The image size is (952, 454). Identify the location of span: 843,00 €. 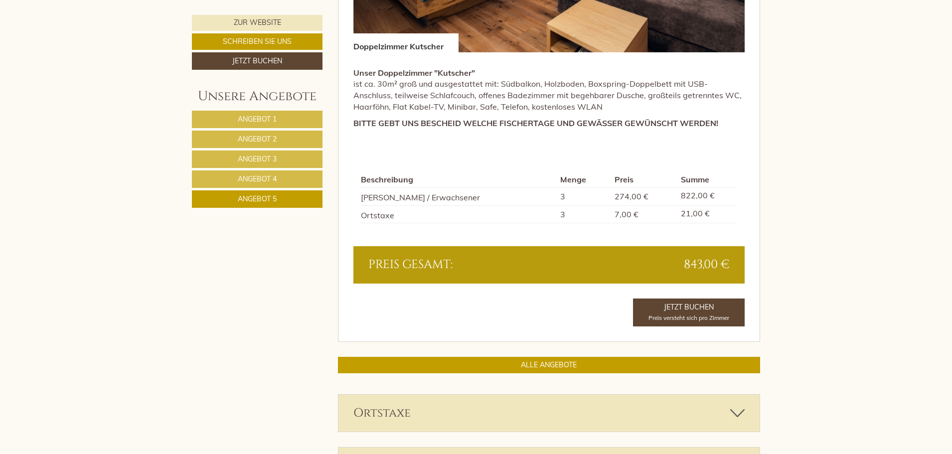
(707, 265).